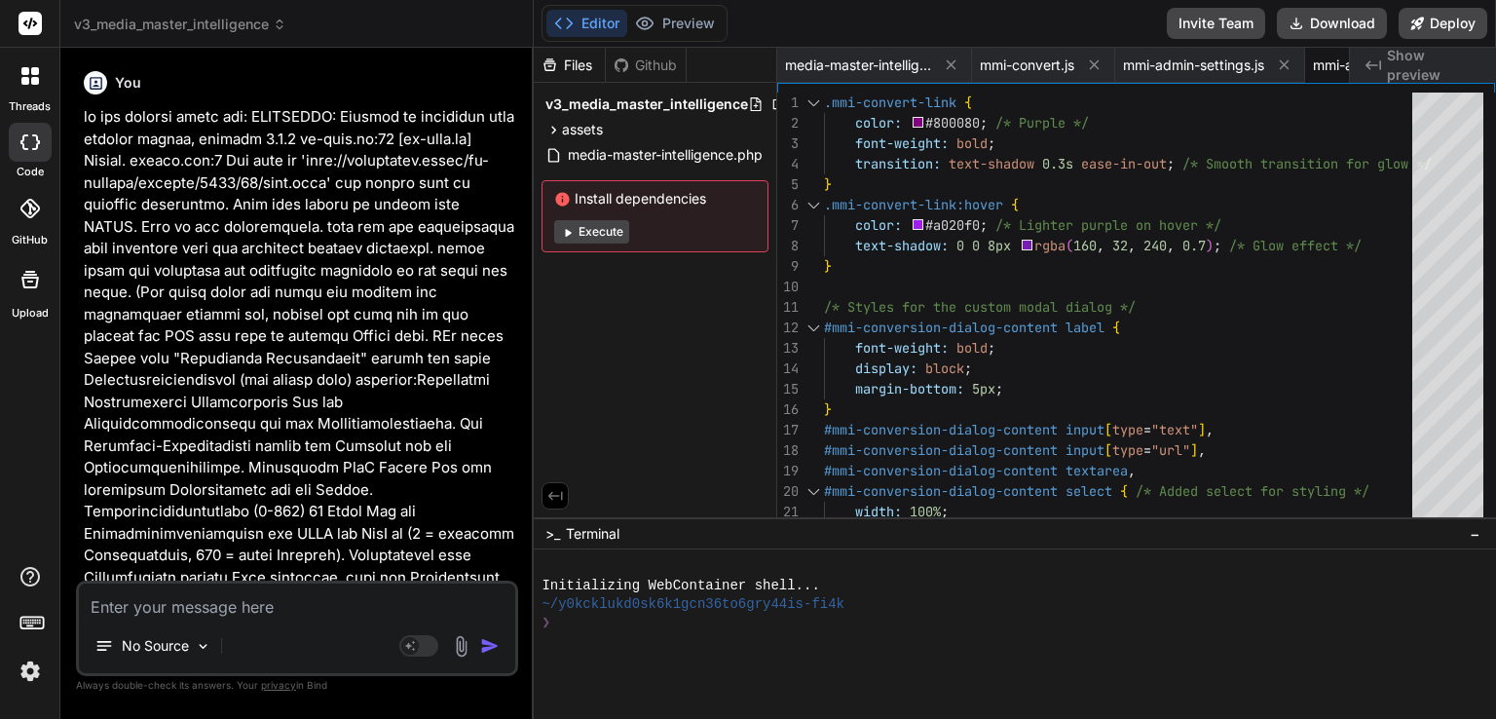 Image resolution: width=1496 pixels, height=719 pixels. I want to click on span: font-weight:, so click(902, 143).